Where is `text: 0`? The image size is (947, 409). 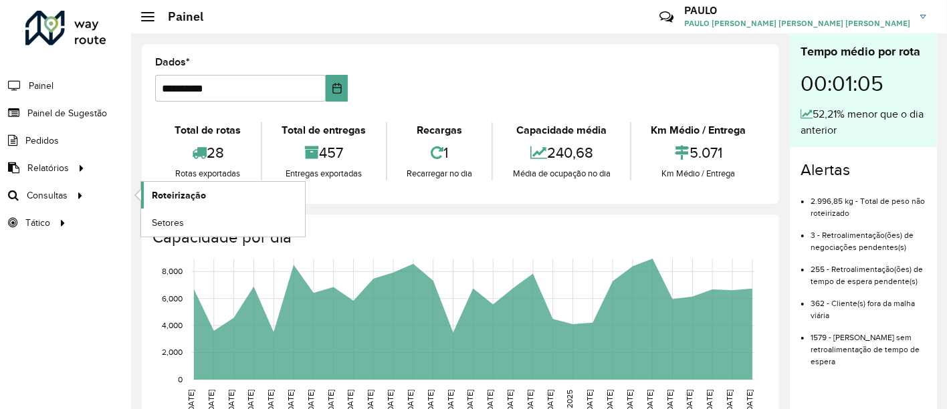
text: 0 is located at coordinates (180, 379).